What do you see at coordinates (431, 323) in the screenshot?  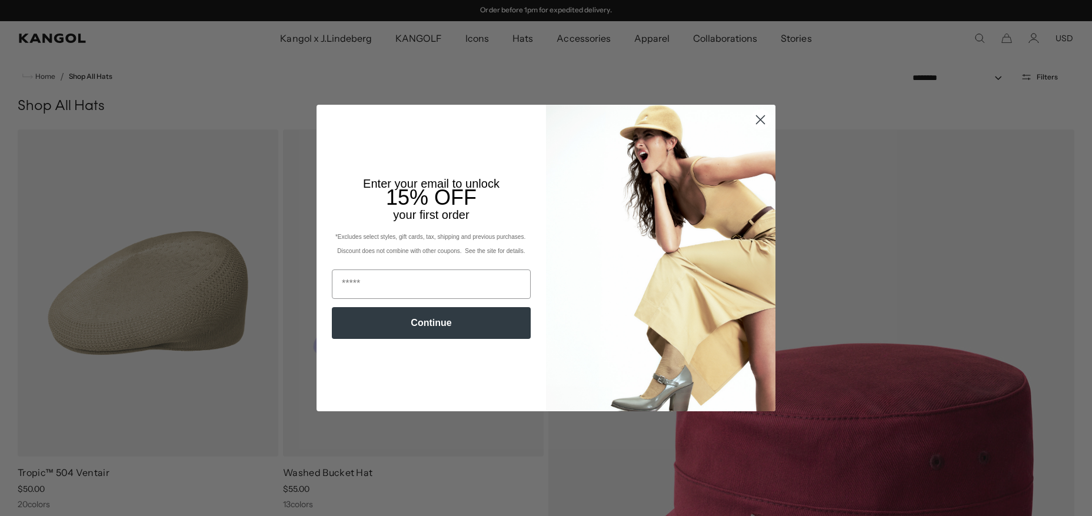 I see `button: Continue` at bounding box center [431, 323].